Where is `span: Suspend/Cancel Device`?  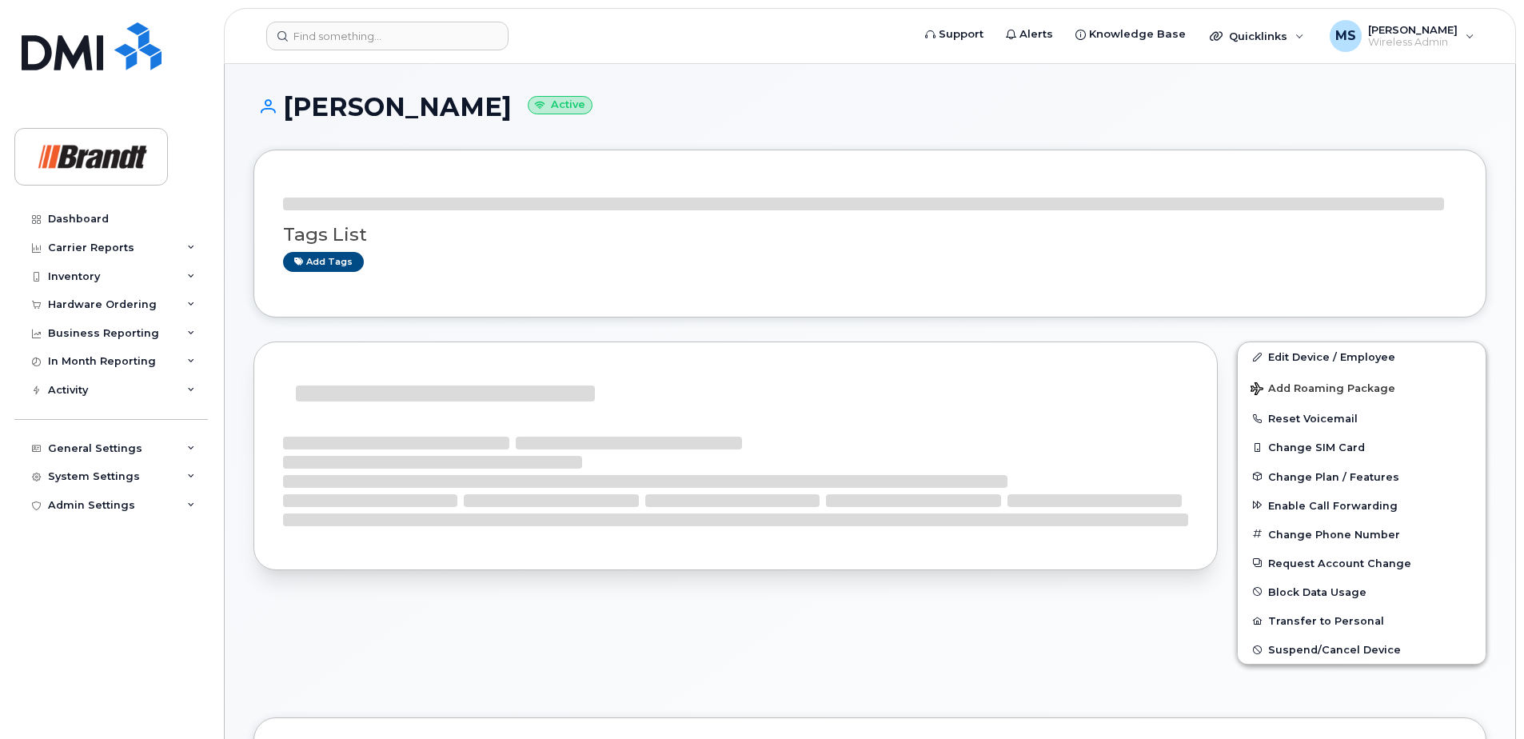
span: Suspend/Cancel Device is located at coordinates (1335, 649).